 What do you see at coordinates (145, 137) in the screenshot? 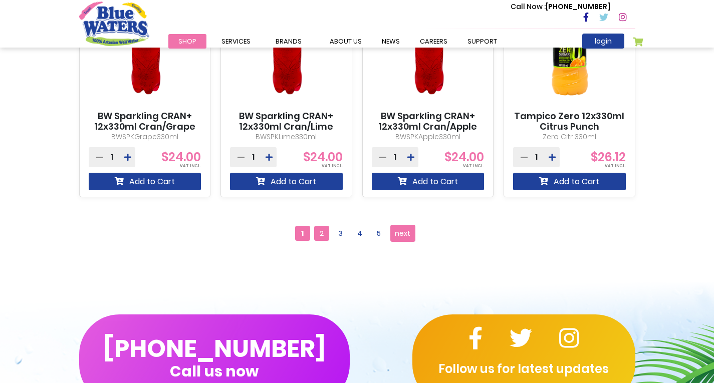
I see `p: BWSPKGrape330ml` at bounding box center [145, 137].